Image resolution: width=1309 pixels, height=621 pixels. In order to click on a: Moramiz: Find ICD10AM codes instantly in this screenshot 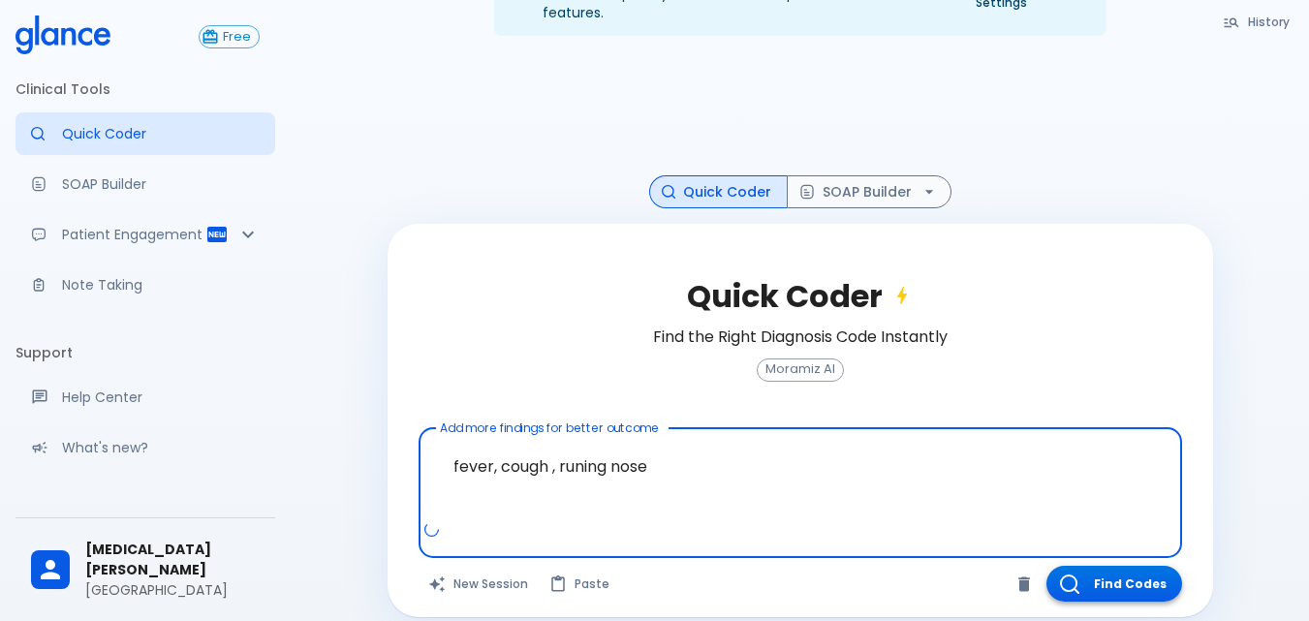, I will do `click(145, 134)`.